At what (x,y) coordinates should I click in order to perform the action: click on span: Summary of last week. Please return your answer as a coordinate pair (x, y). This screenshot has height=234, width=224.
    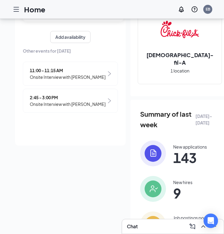
    Looking at the image, I should click on (168, 119).